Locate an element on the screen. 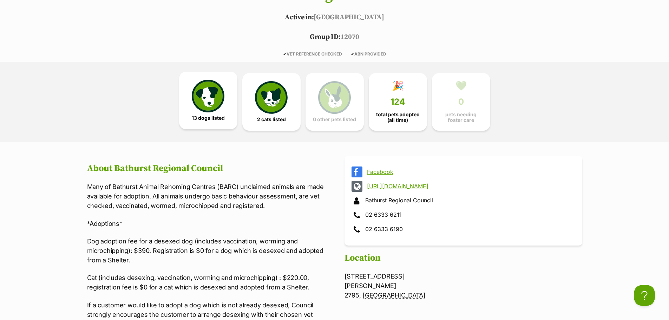 The image size is (669, 320). abbr: New South Wales is located at coordinates (394, 295).